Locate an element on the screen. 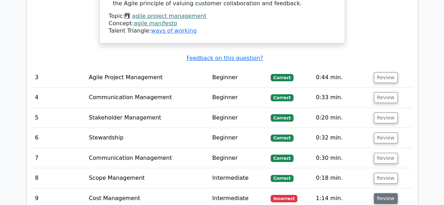 This screenshot has height=205, width=444. td: 0:33 min. is located at coordinates (342, 98).